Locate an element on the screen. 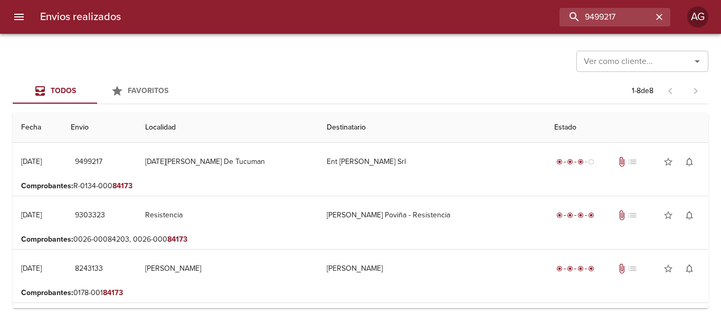 Image resolution: width=721 pixels, height=321 pixels. th: Localidad is located at coordinates (228, 127).